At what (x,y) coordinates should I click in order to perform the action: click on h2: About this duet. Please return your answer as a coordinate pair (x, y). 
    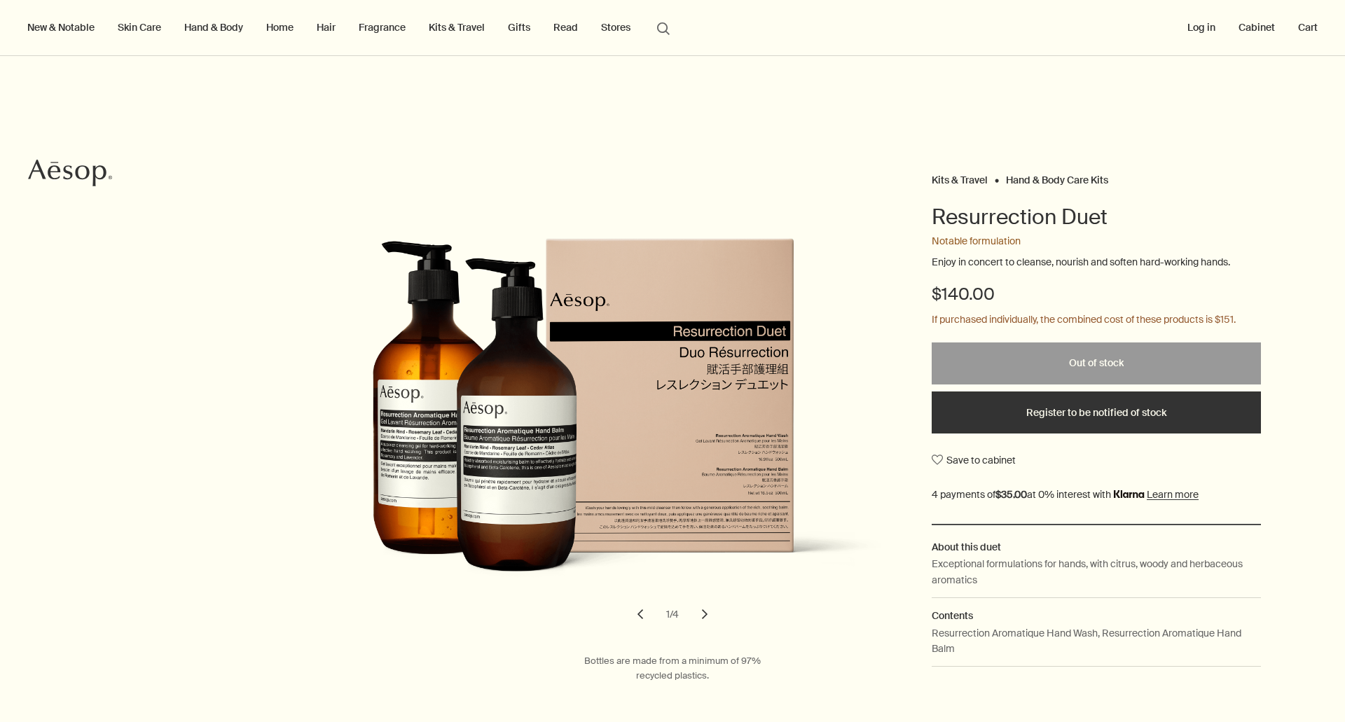
    Looking at the image, I should click on (1096, 547).